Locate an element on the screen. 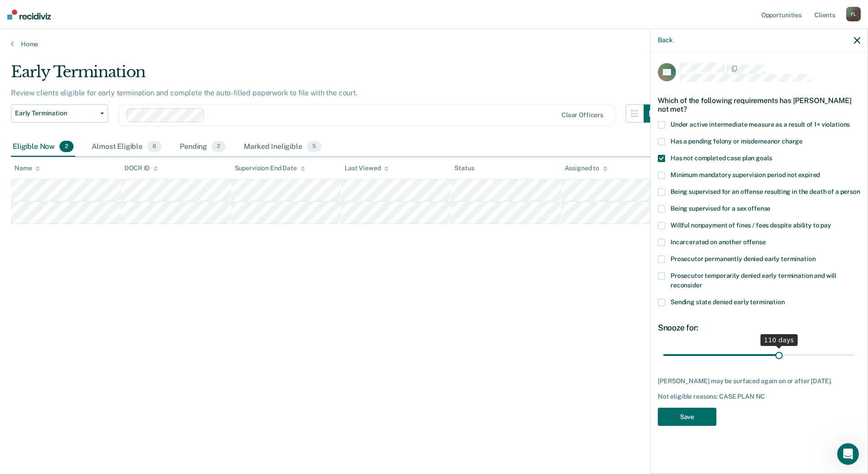 The height and width of the screenshot is (474, 868). span: Prosecutor permanently denied early termination is located at coordinates (742, 259).